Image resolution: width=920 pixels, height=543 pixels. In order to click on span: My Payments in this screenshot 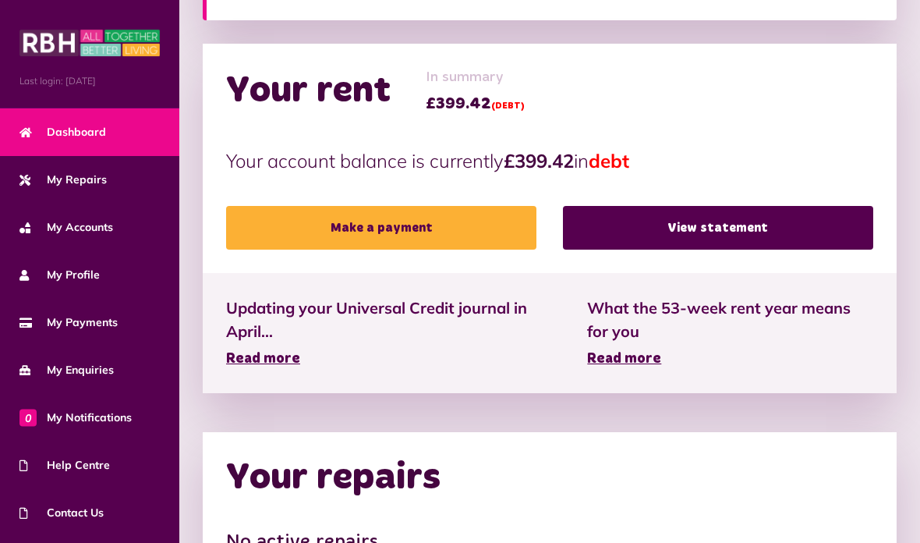, I will do `click(69, 322)`.